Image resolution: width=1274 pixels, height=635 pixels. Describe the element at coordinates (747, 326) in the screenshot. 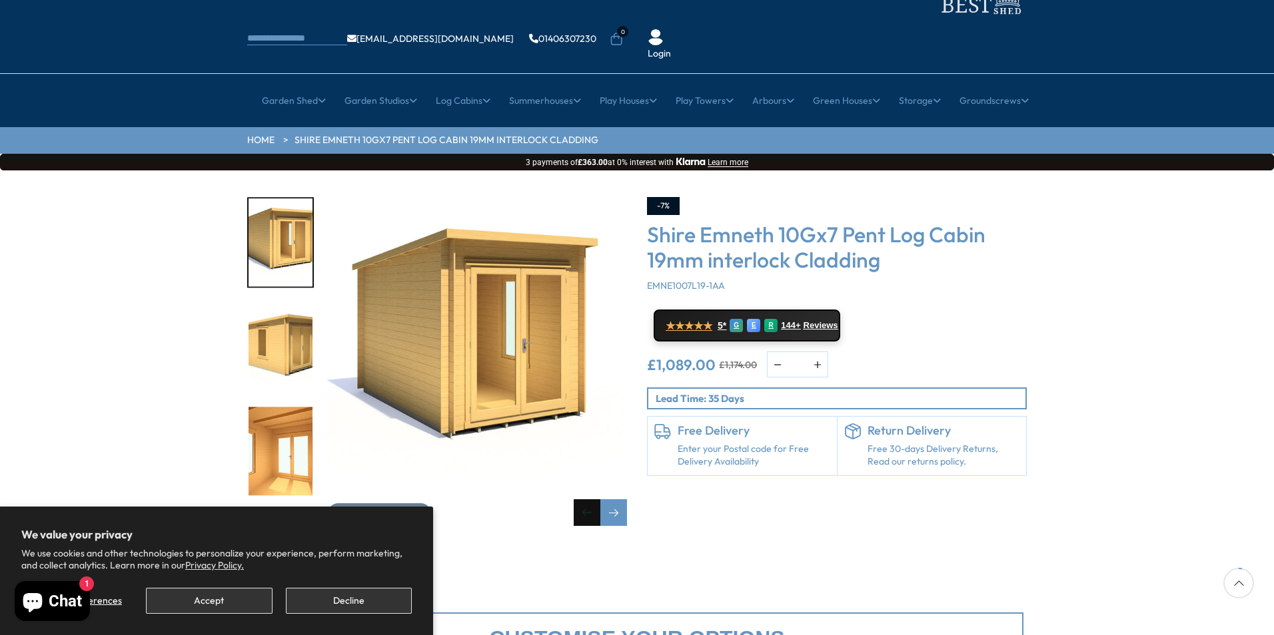

I see `a: ★★★★★ 5* G E R 144+ Reviews` at that location.